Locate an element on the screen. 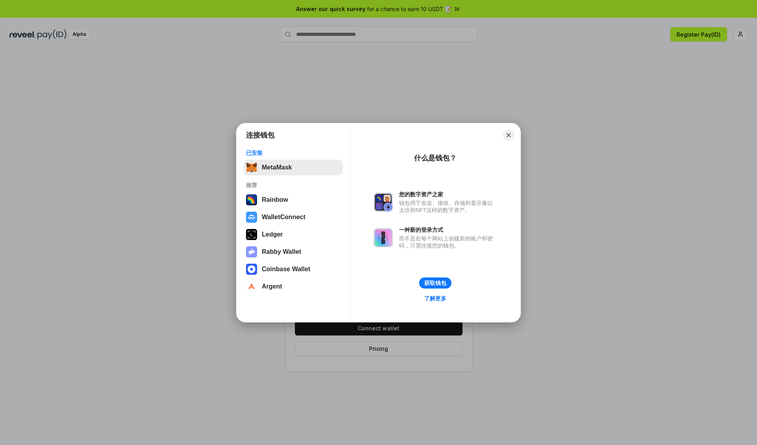 This screenshot has height=445, width=757. a: 了解更多 is located at coordinates (435, 298).